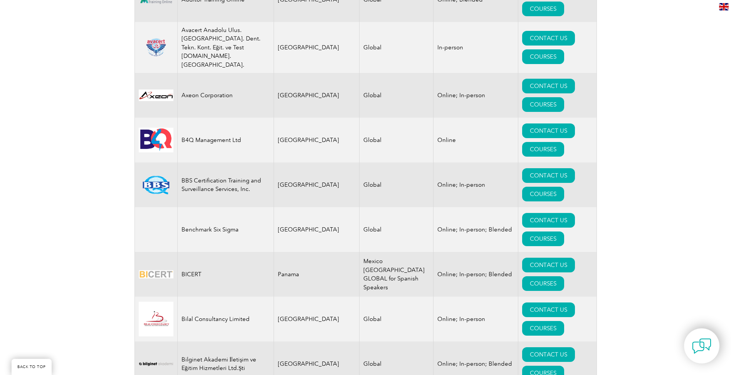 This screenshot has height=375, width=731. What do you see at coordinates (156, 47) in the screenshot?
I see `img: 815efeab-5b6f-eb11-a812-00224815377e-logo.png` at bounding box center [156, 47].